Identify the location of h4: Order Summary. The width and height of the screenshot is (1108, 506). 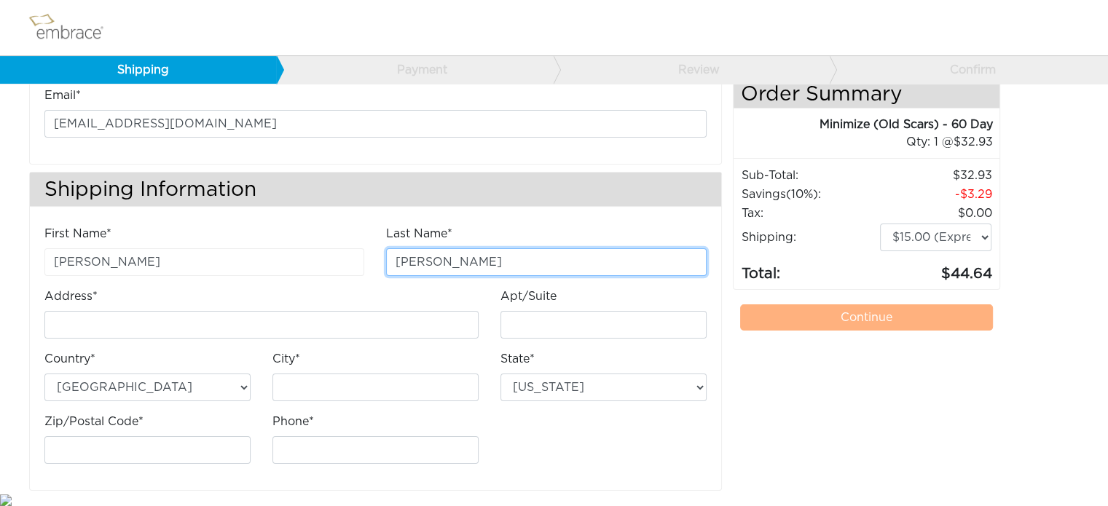
(867, 92).